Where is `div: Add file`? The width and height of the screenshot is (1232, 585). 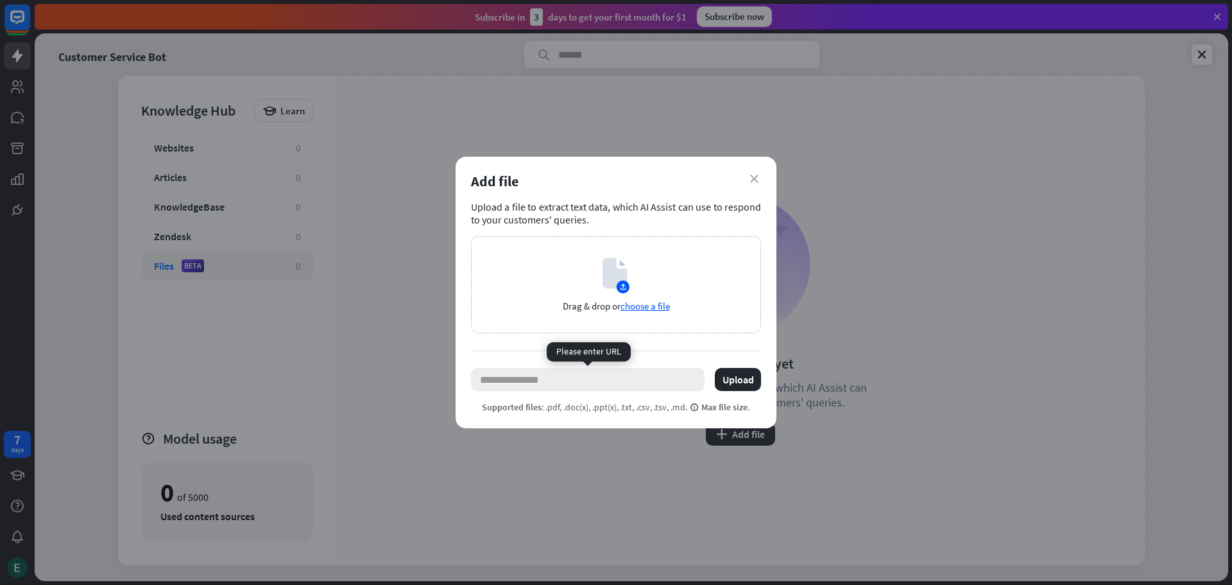
div: Add file is located at coordinates (616, 181).